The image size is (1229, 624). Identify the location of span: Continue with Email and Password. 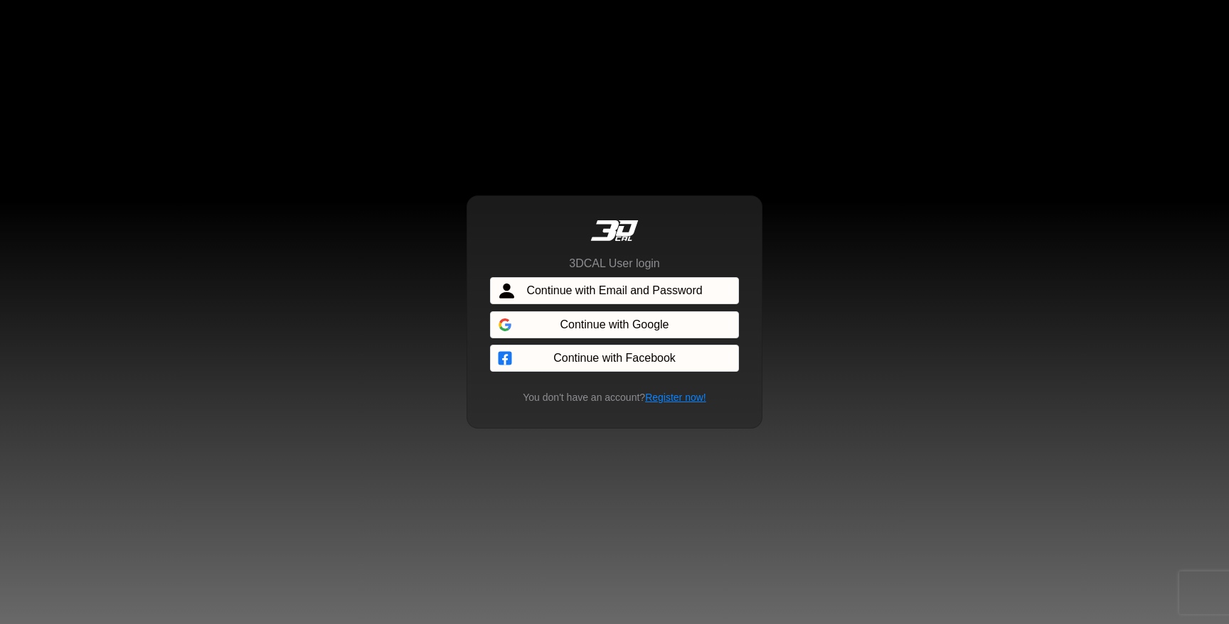
(614, 291).